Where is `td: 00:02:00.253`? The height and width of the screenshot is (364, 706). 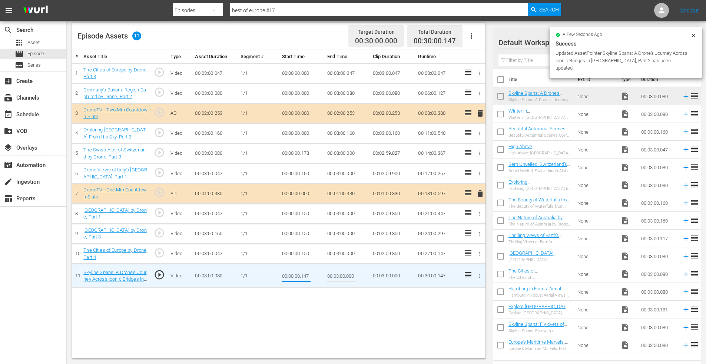
td: 00:02:00.253 is located at coordinates (347, 113).